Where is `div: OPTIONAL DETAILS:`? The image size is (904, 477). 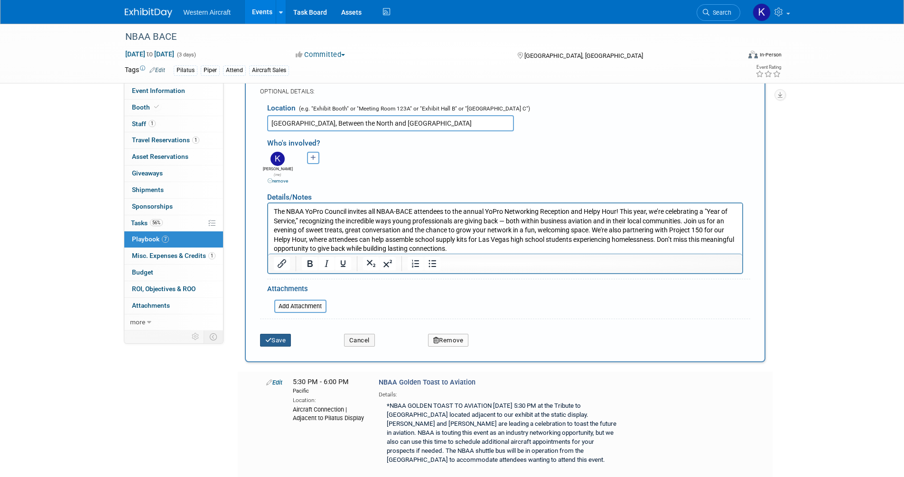
div: OPTIONAL DETAILS: is located at coordinates (505, 92).